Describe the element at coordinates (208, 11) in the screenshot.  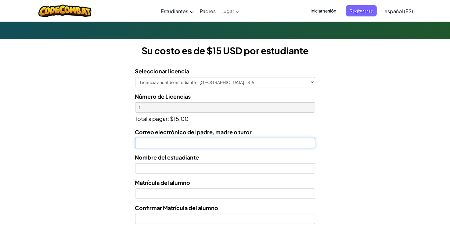
I see `a: Padres` at that location.